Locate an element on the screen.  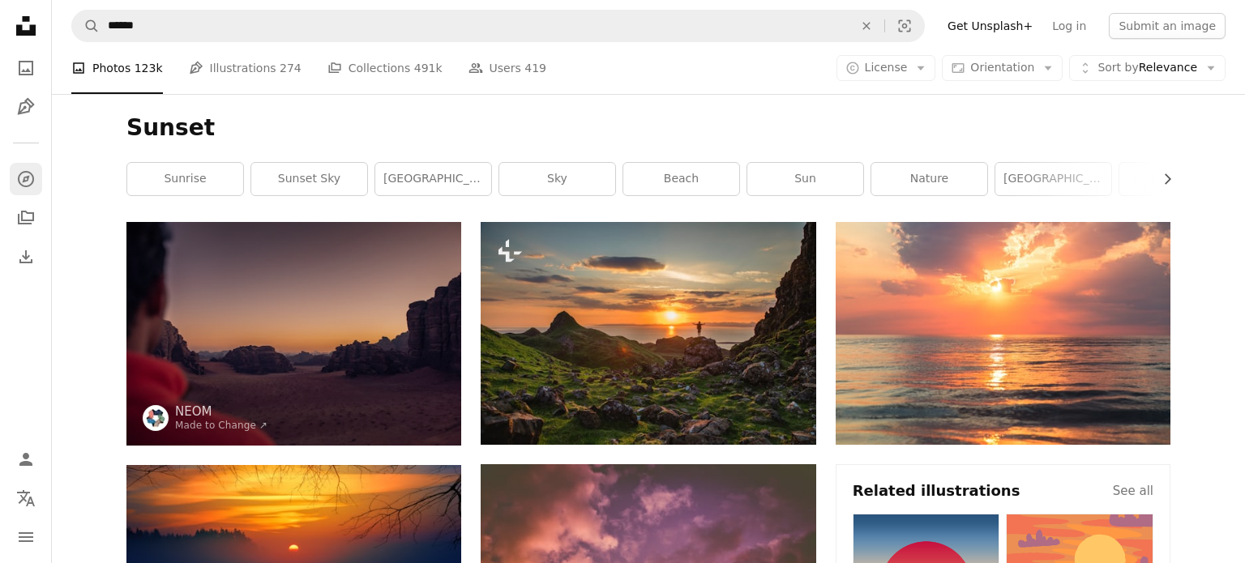
a: See all is located at coordinates (1133, 491).